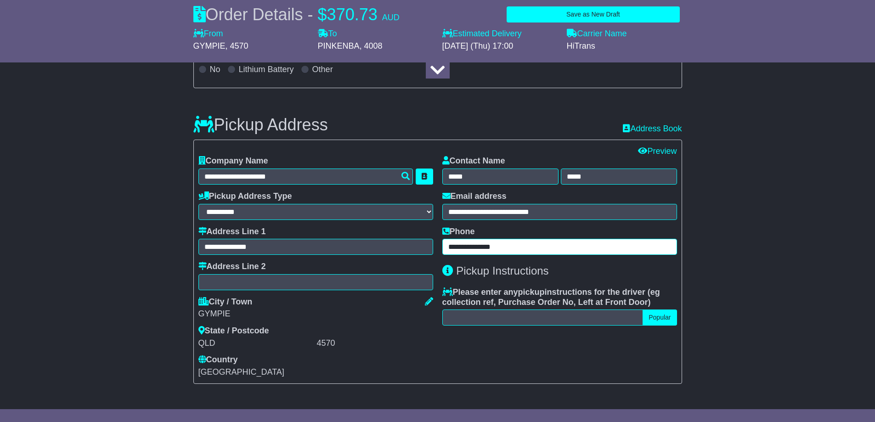  Describe the element at coordinates (660, 318) in the screenshot. I see `button: Popular` at that location.